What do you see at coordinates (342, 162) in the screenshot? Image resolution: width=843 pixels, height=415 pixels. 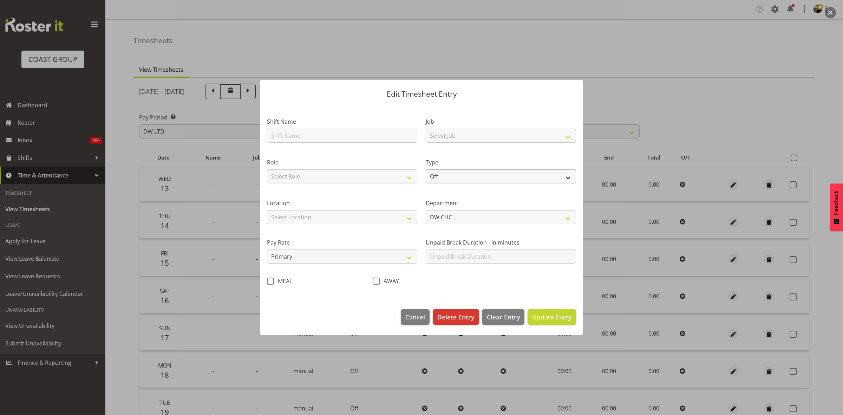 I see `label: Role` at bounding box center [342, 162].